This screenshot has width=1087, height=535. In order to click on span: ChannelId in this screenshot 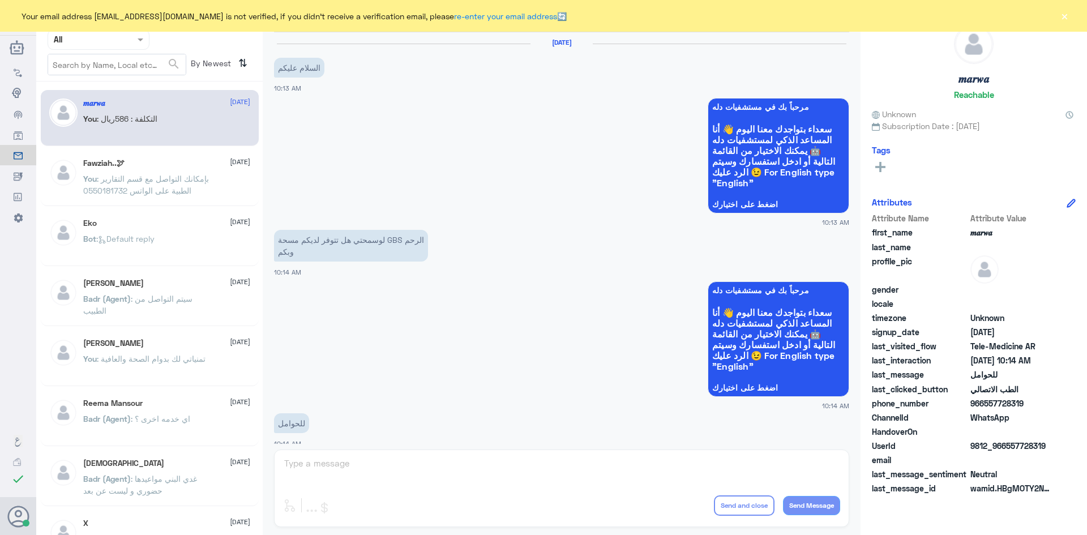, I will do `click(920, 417)`.